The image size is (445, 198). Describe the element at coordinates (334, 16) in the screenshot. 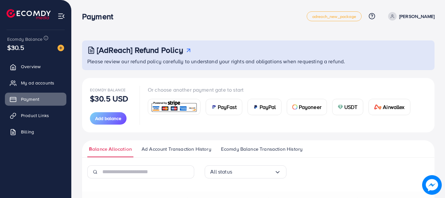

I see `span: adreach_new_package` at that location.